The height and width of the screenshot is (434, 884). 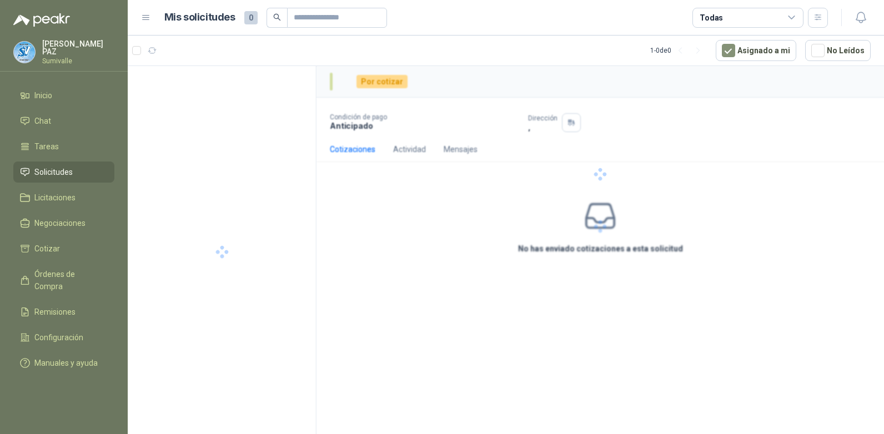 What do you see at coordinates (66, 363) in the screenshot?
I see `span: Manuales y ayuda` at bounding box center [66, 363].